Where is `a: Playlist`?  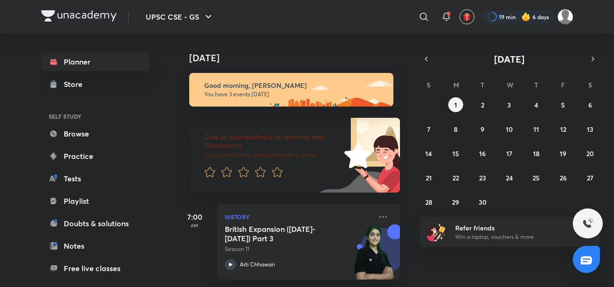
a: Playlist is located at coordinates (96, 201).